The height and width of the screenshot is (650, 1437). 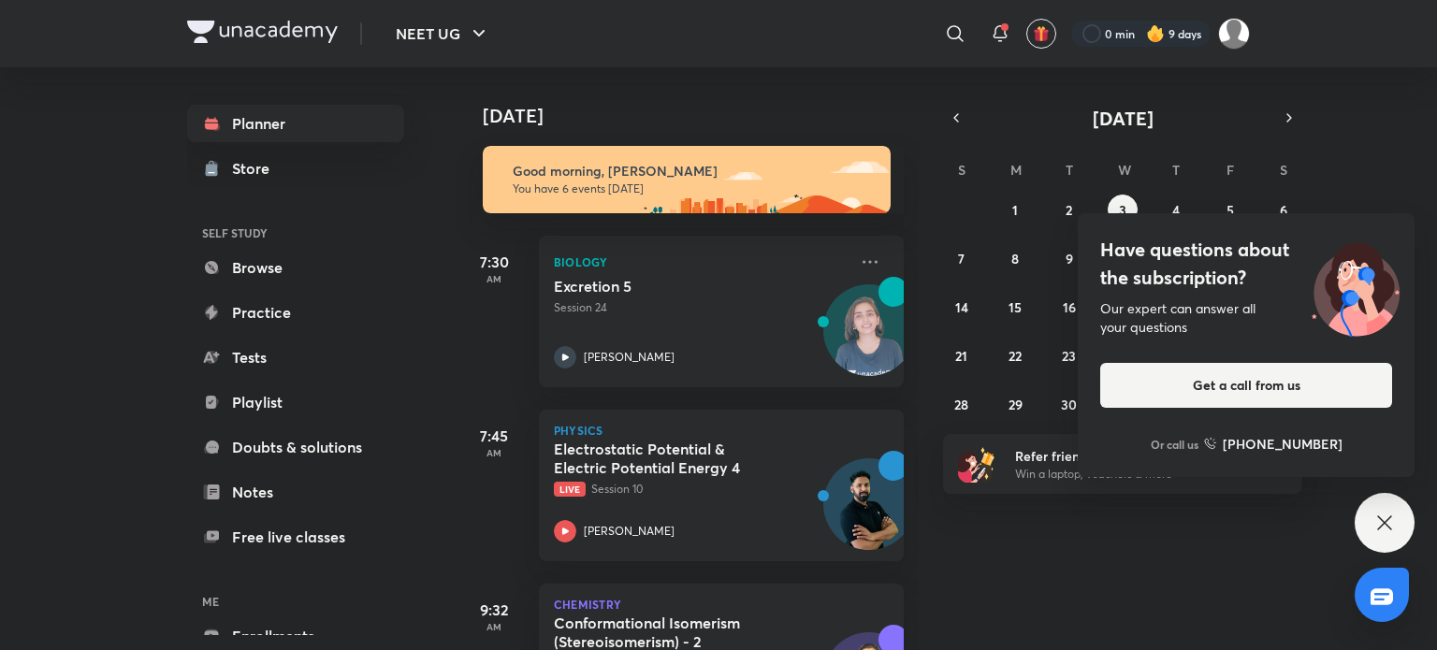 I want to click on button: September 29, 2025, so click(x=1015, y=404).